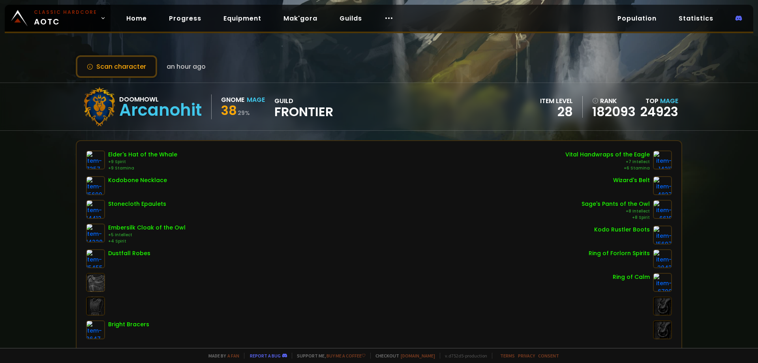  Describe the element at coordinates (233, 100) in the screenshot. I see `div: Gnome` at that location.